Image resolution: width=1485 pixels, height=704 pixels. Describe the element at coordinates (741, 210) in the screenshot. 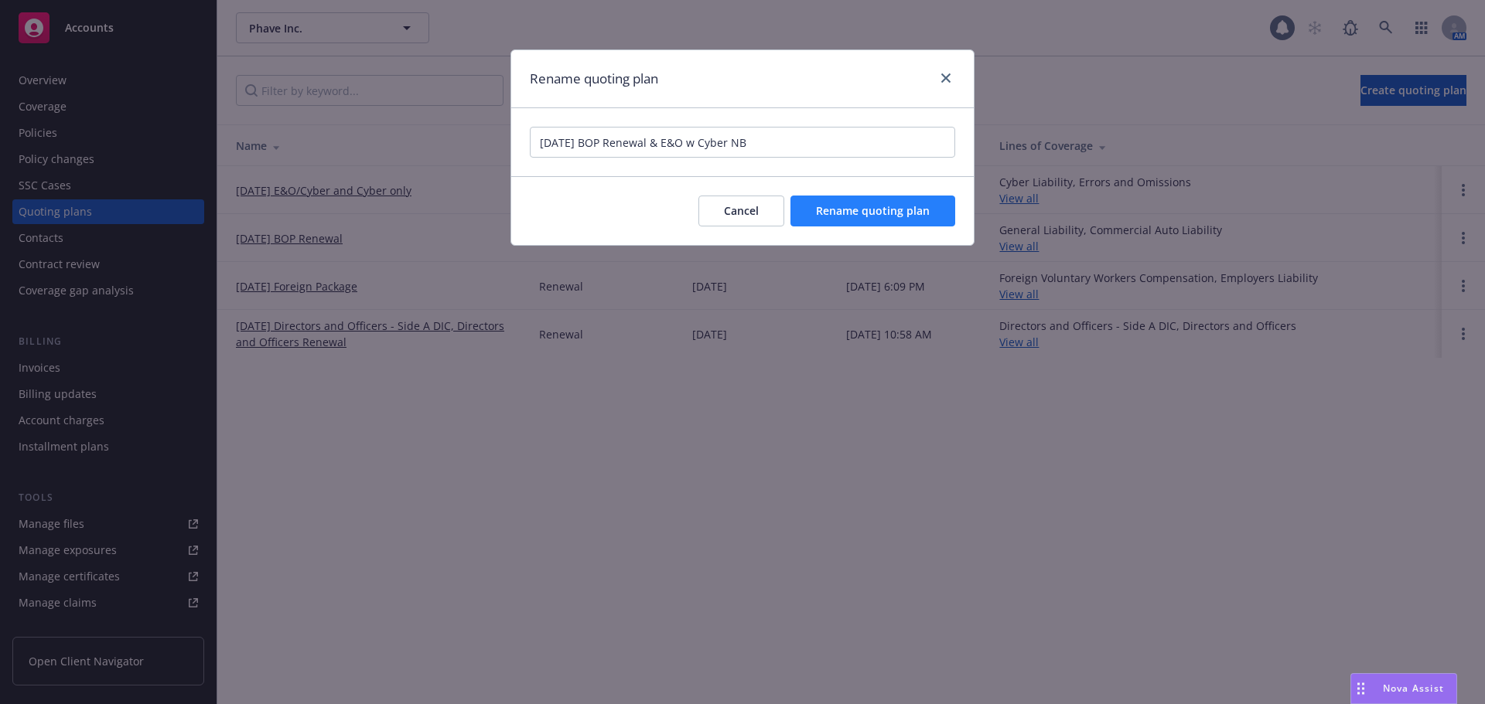

I see `span: Cancel` at that location.